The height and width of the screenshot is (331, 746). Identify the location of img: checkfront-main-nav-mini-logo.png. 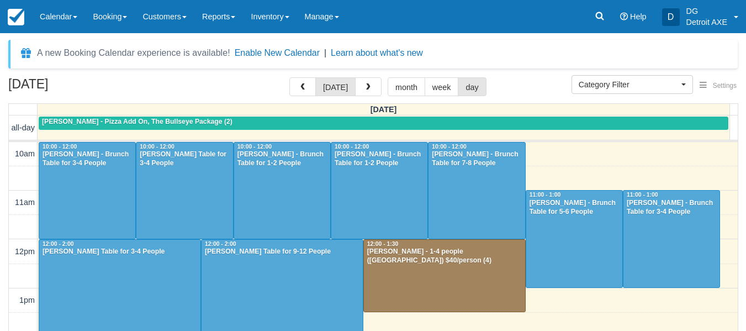
(16, 17).